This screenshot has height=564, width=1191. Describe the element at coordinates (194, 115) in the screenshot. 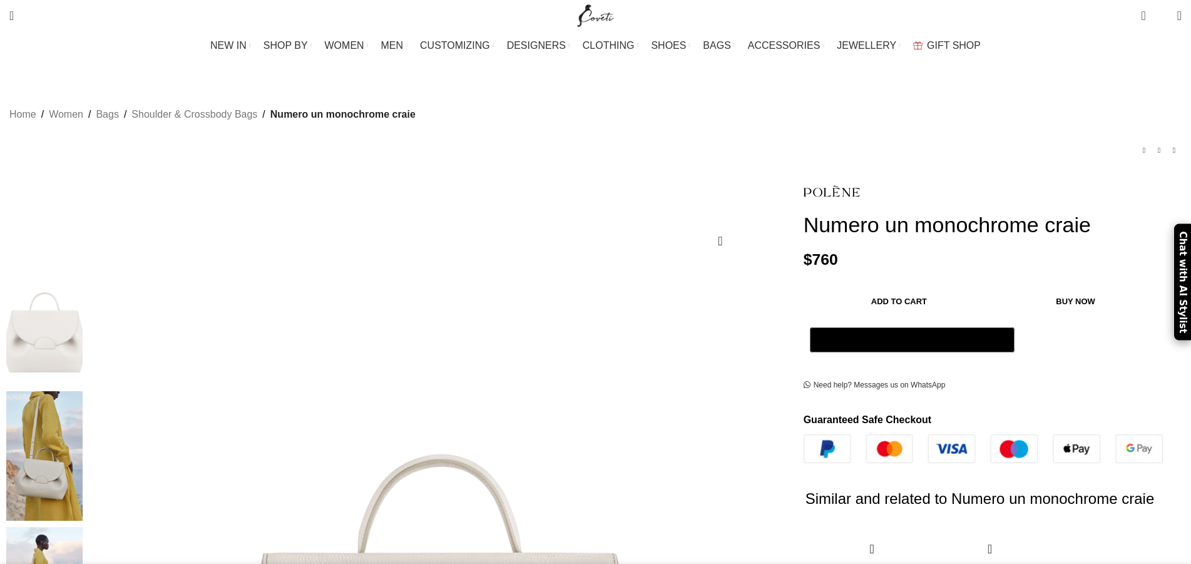

I see `a: Shoulder & Crossbody Bags` at that location.